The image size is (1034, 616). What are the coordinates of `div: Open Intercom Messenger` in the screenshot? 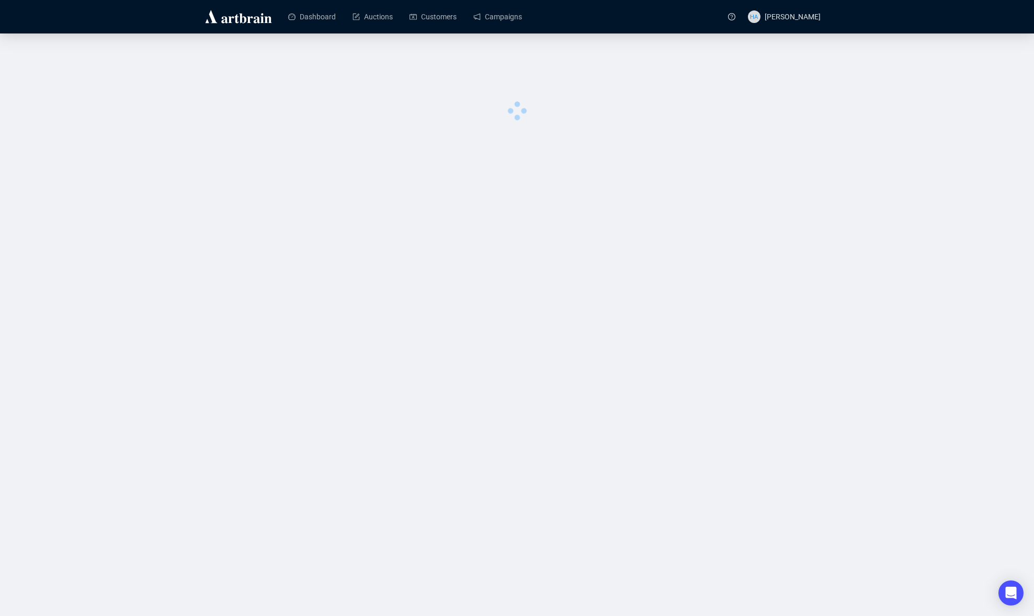 It's located at (1011, 593).